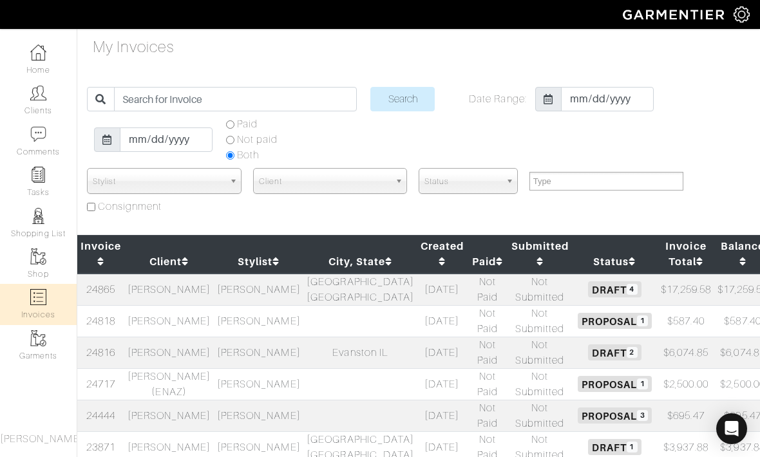 The height and width of the screenshot is (457, 760). What do you see at coordinates (38, 93) in the screenshot?
I see `img: clients-icon-6bae9207a08558b7cb47a8932f037763ab4055f8c8b6bfacd5dc20c3e0201464.png` at bounding box center [38, 93].